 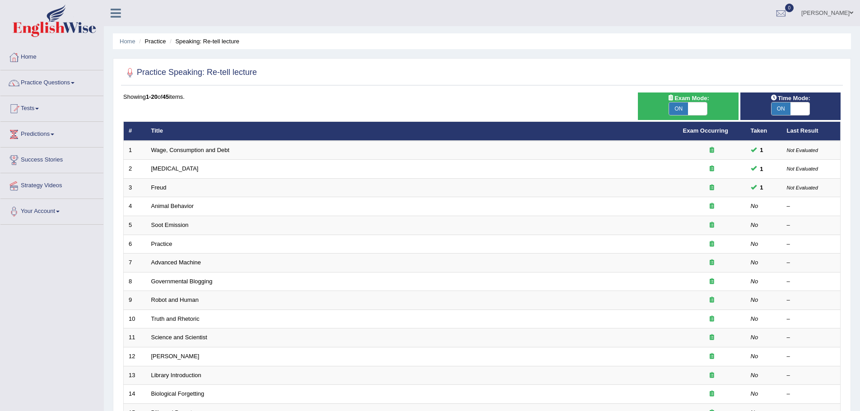 What do you see at coordinates (162, 244) in the screenshot?
I see `a: Practice` at bounding box center [162, 244].